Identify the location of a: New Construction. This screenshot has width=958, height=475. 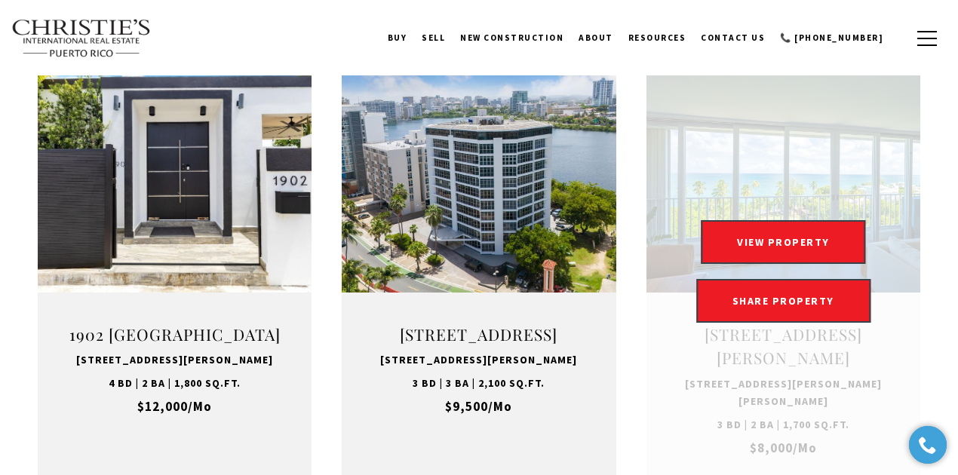
(512, 38).